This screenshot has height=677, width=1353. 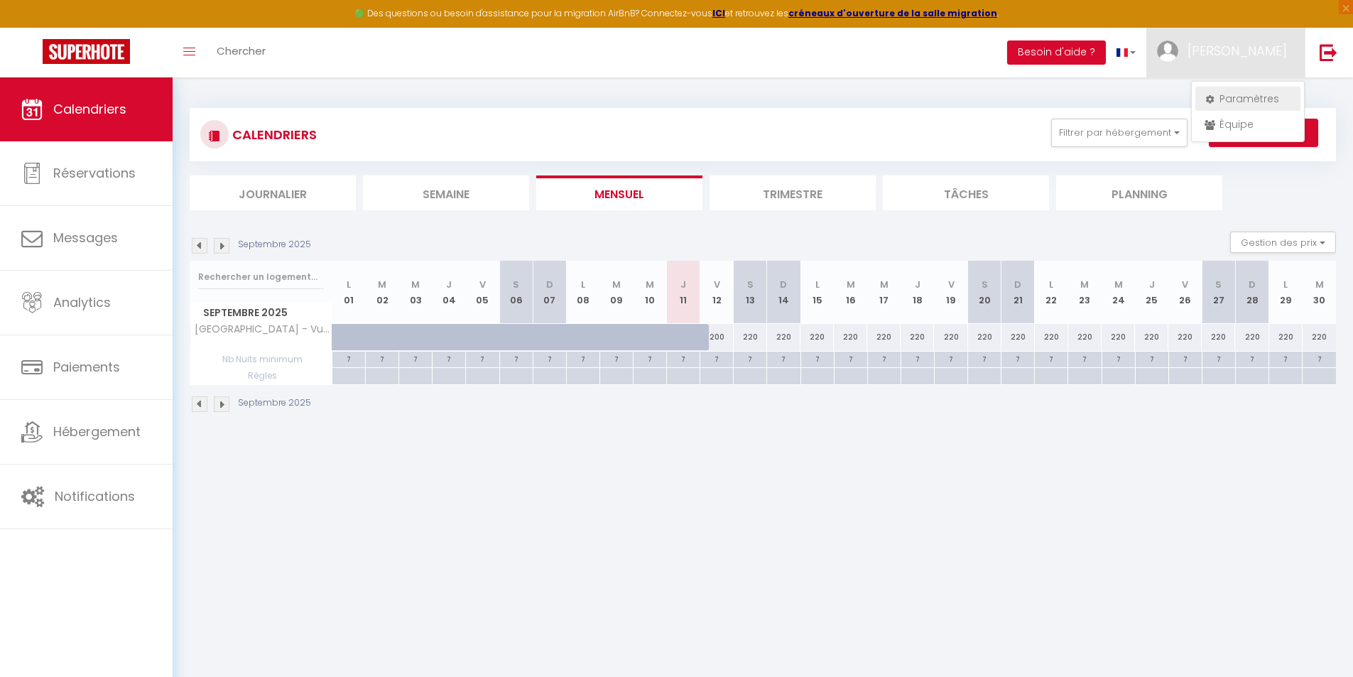 What do you see at coordinates (716, 292) in the screenshot?
I see `th: 12` at bounding box center [716, 292].